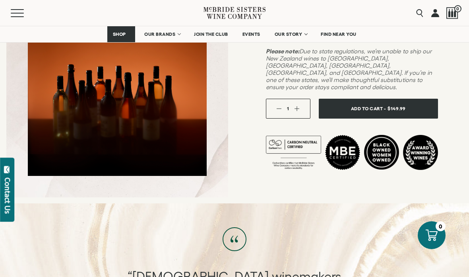 The image size is (469, 277). What do you see at coordinates (119, 34) in the screenshot?
I see `span: SHOP` at bounding box center [119, 34].